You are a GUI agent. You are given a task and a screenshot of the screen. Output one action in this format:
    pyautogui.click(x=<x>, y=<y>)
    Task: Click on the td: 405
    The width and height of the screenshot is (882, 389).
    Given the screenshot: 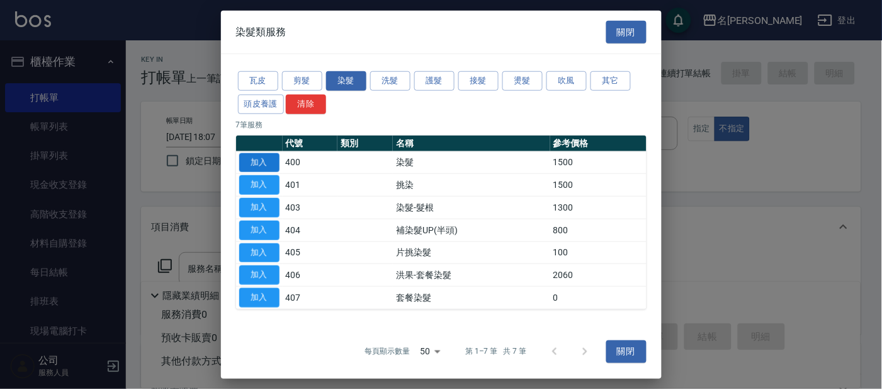 What is the action you would take?
    pyautogui.click(x=310, y=253)
    